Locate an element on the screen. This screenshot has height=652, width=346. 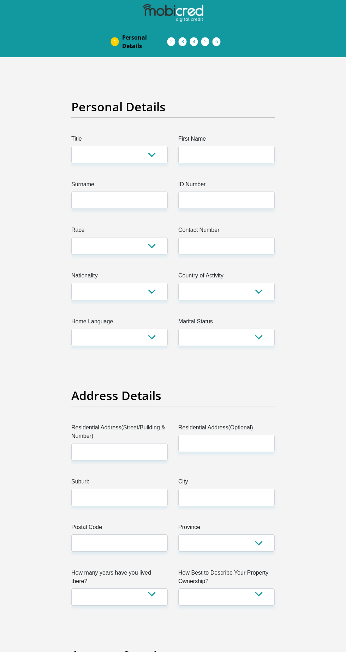
label: City is located at coordinates (227, 483).